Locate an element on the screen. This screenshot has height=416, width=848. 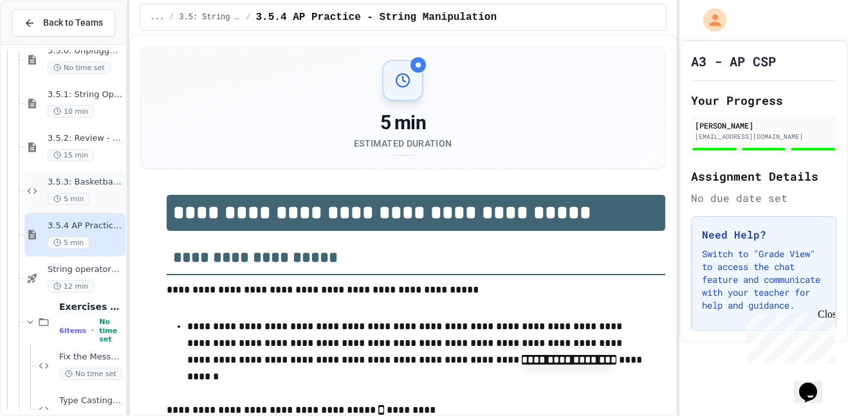
span: 3.5.0: Unplugged Activity - String Operators is located at coordinates (85, 51).